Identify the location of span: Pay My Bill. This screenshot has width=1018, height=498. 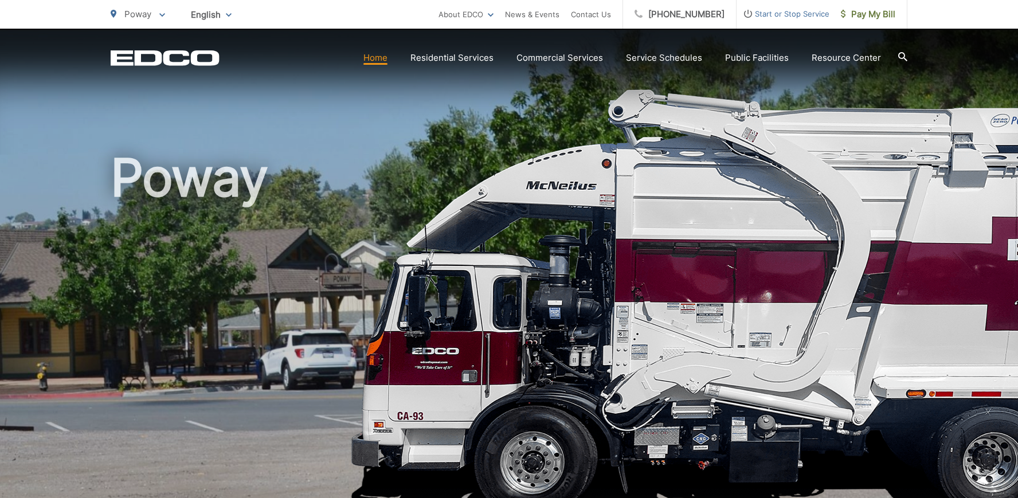
(868, 14).